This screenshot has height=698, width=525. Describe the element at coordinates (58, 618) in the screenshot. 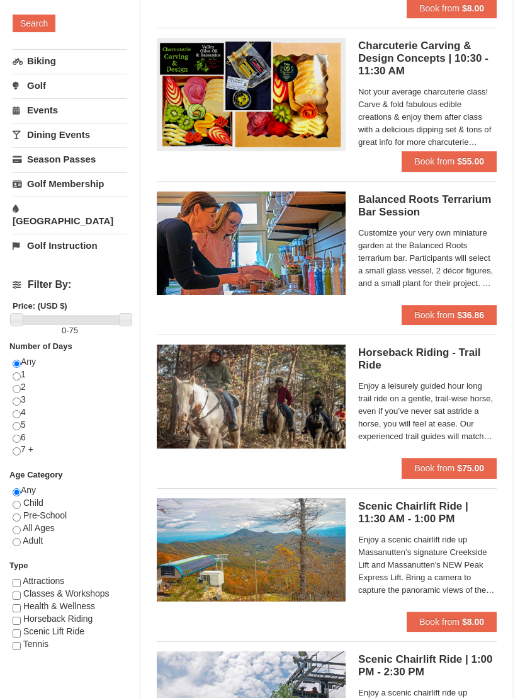

I see `span: Horseback Riding` at that location.